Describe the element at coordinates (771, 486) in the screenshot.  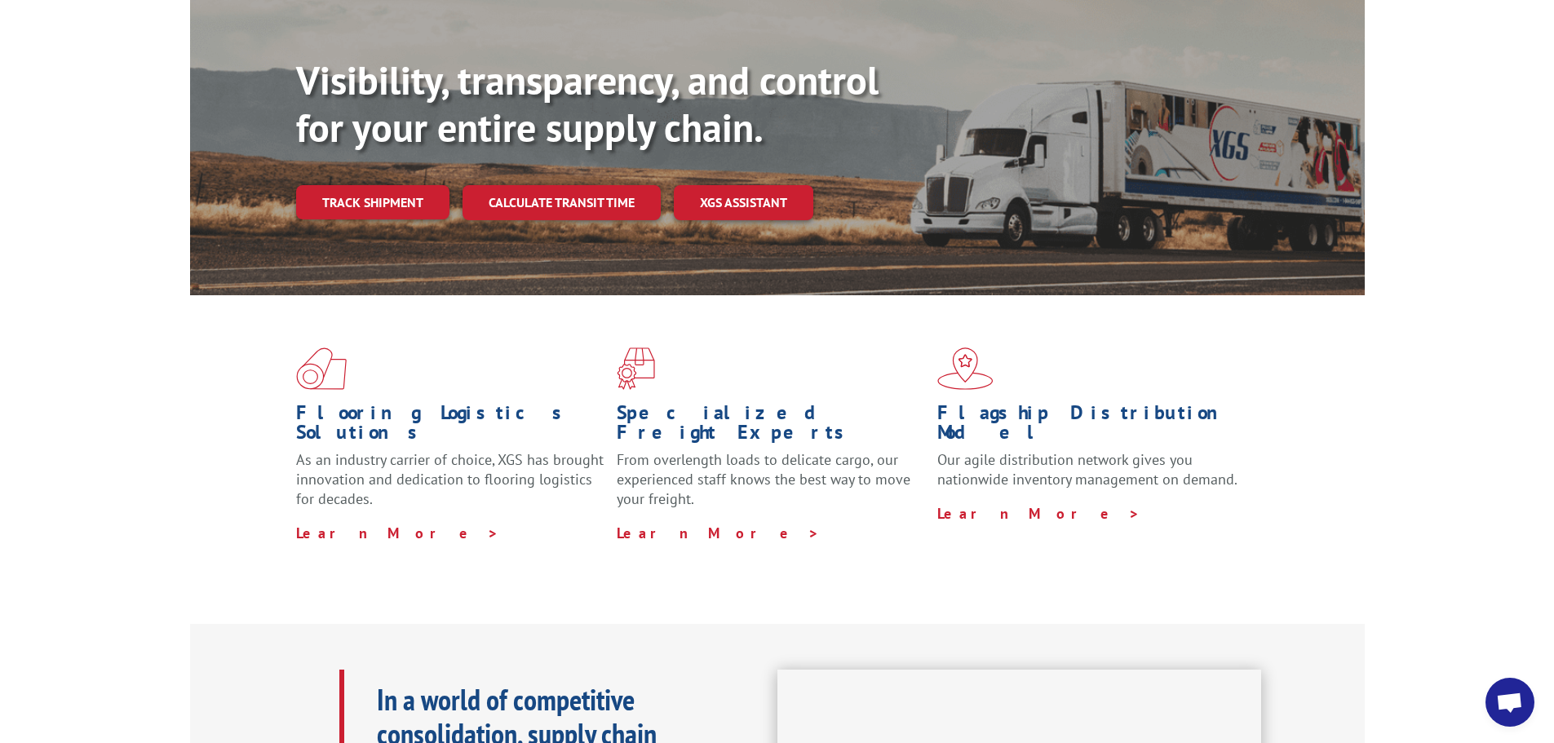
I see `p: From overlength loads to delicate cargo, our experienced staff knows the best way to move your fr...` at that location.